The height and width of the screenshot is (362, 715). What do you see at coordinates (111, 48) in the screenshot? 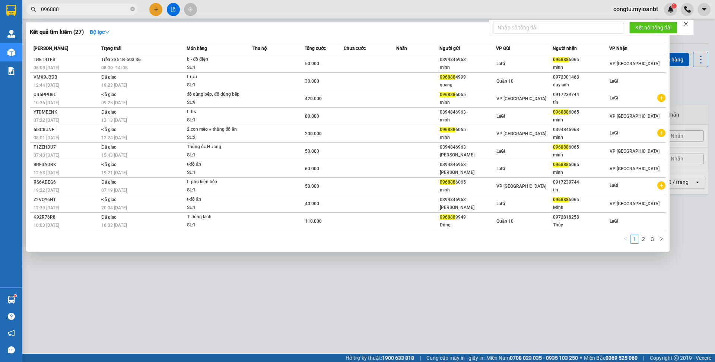
I see `span: Trạng thái` at bounding box center [111, 48].